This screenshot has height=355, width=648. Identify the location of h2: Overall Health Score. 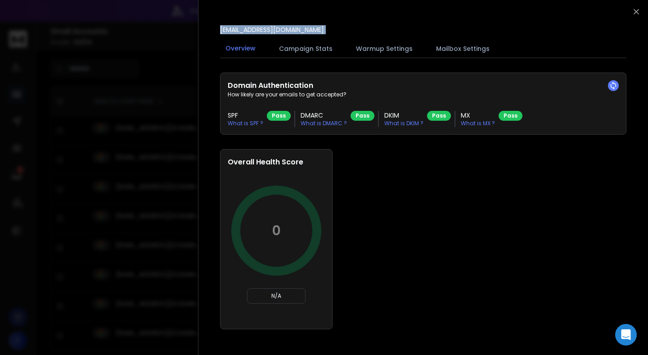
(276, 162).